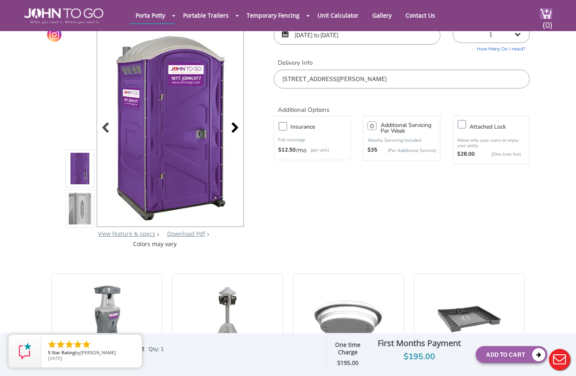 This screenshot has width=576, height=376. What do you see at coordinates (419, 357) in the screenshot?
I see `div: $195.00` at bounding box center [419, 357].